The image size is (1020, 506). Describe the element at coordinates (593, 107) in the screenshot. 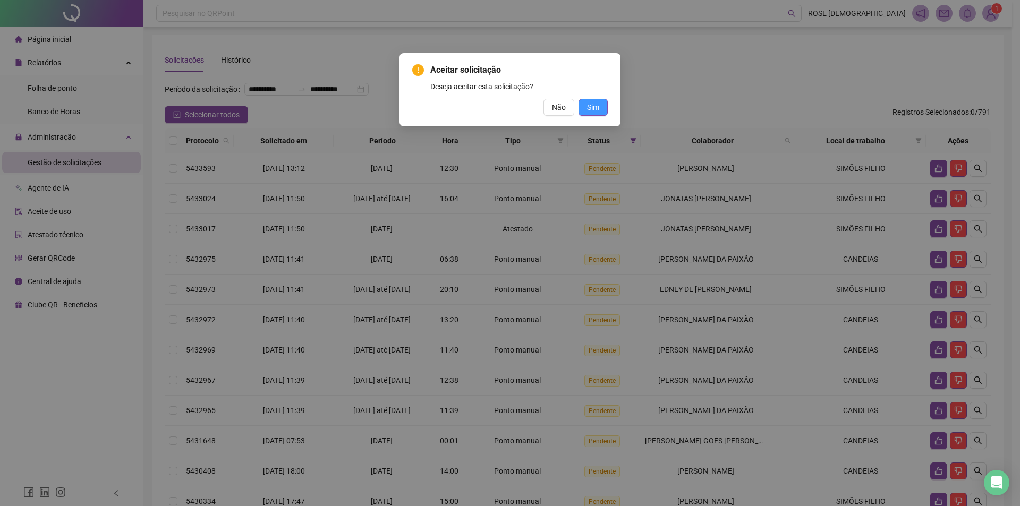

I see `button: Sim` at that location.